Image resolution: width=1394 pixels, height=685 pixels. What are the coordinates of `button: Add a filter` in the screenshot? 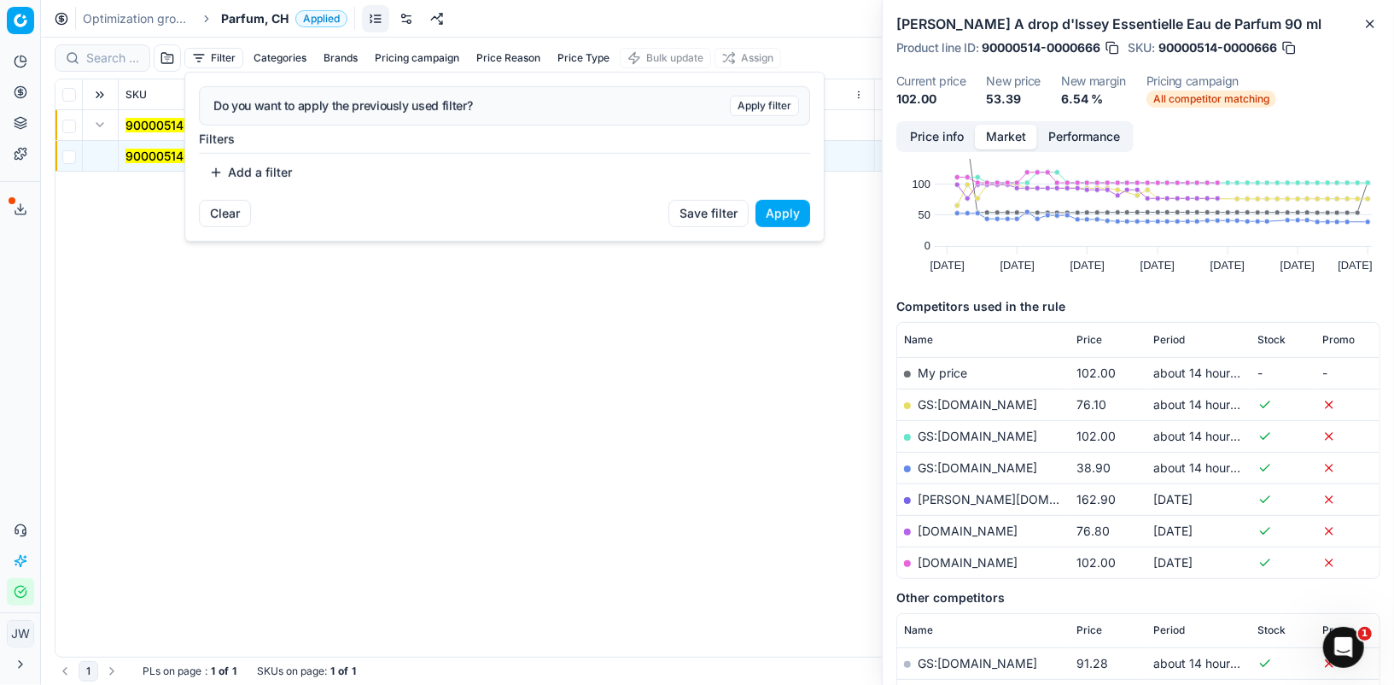 It's located at (250, 172).